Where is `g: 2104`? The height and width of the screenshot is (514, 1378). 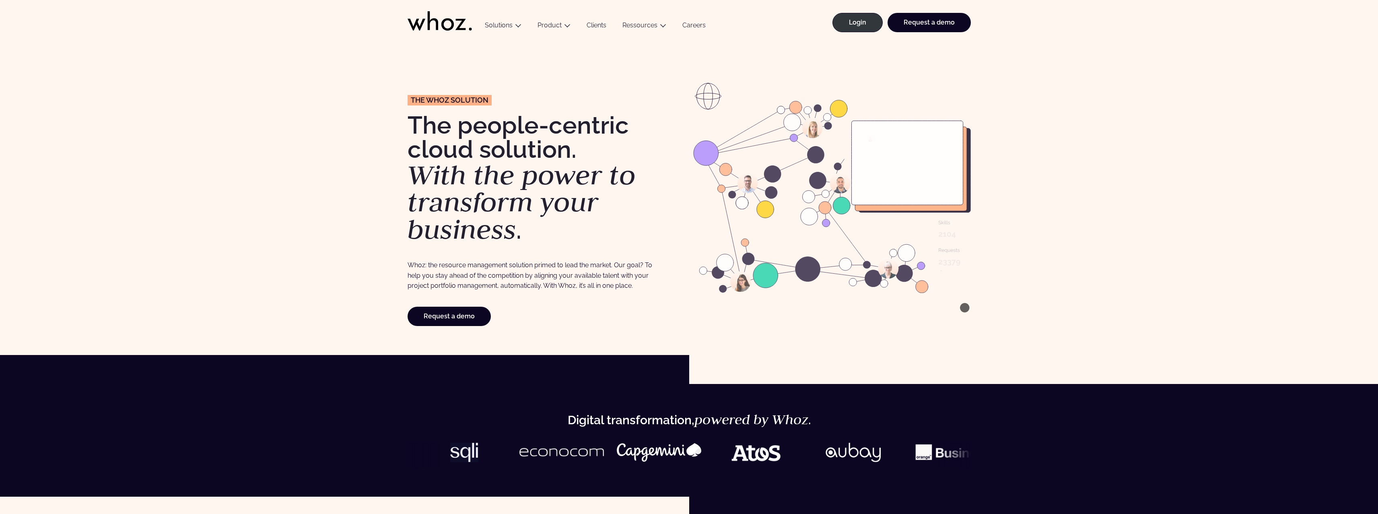
g: 2104 is located at coordinates (947, 235).